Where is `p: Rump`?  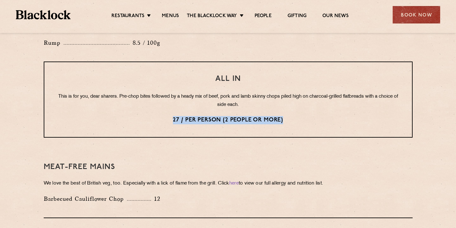 p: Rump is located at coordinates (54, 43).